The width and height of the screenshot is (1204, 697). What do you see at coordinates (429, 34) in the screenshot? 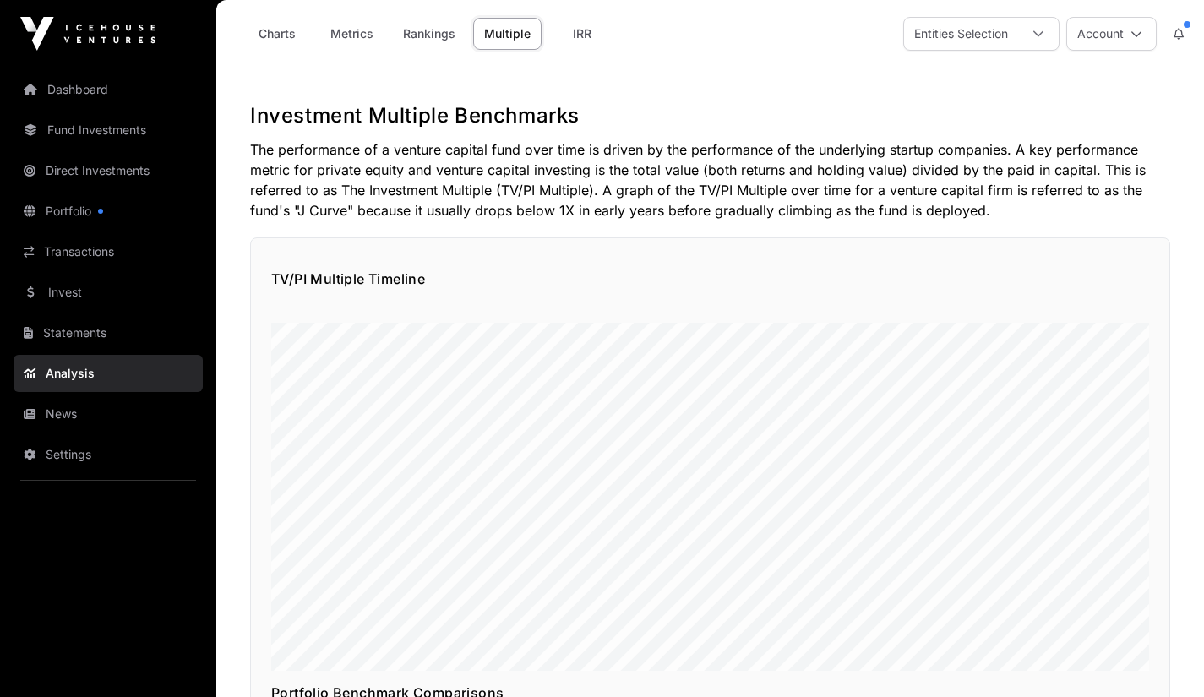
I see `a: Rankings` at bounding box center [429, 34].